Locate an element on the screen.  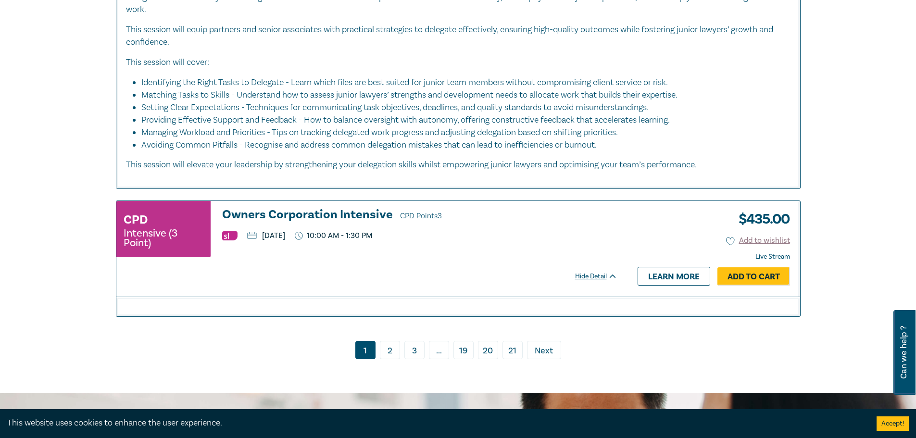
a: 1 is located at coordinates (365, 350).